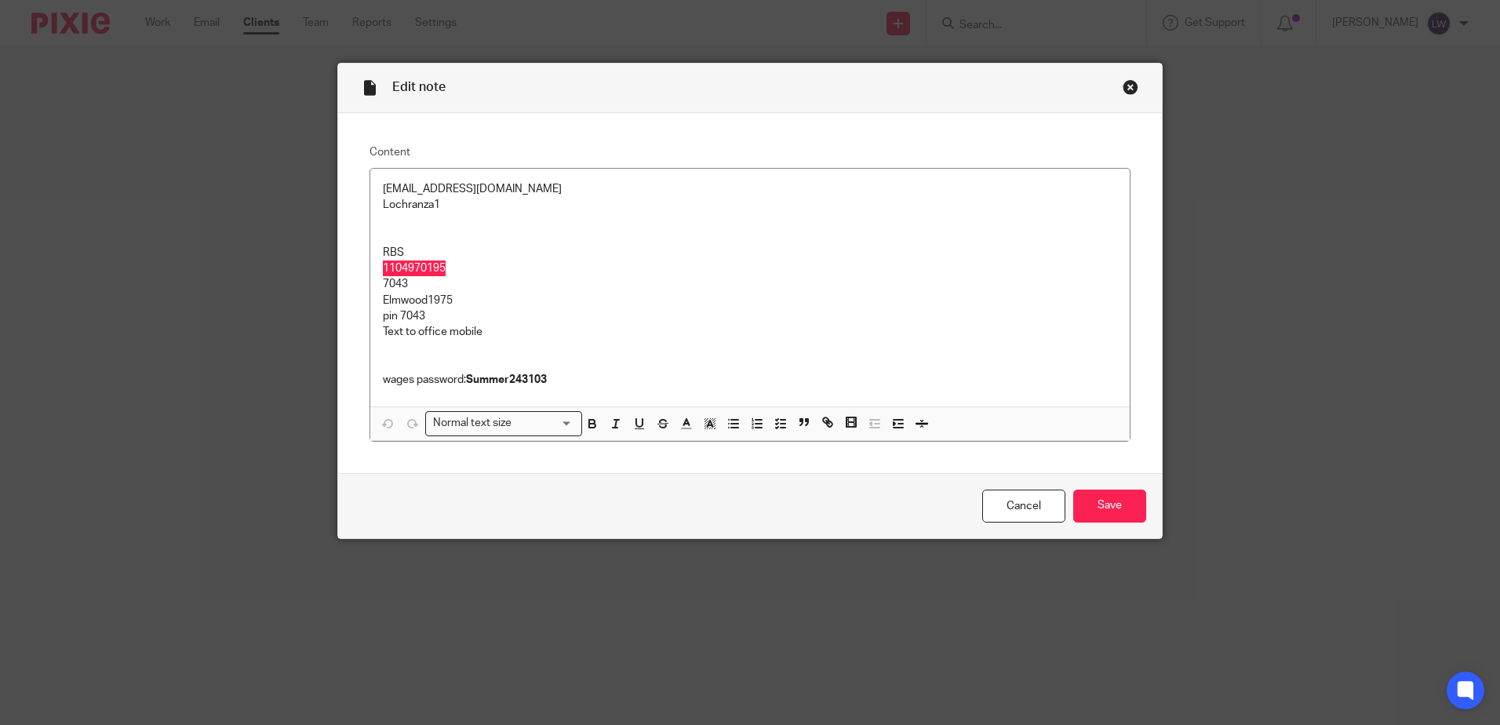 The height and width of the screenshot is (725, 1500). I want to click on label: Content, so click(750, 152).